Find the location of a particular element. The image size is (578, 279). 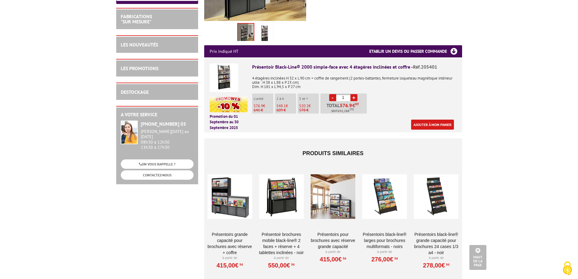

img: Cookies (fenêtre modale) is located at coordinates (568, 268).